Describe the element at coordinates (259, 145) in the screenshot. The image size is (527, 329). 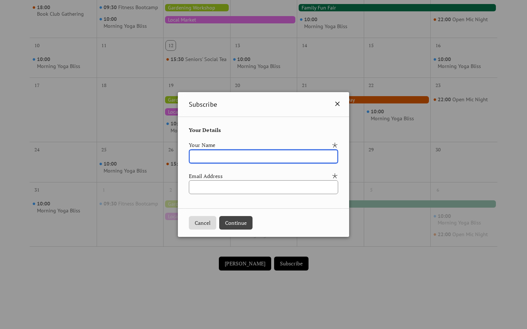
I see `div: Your Name` at that location.